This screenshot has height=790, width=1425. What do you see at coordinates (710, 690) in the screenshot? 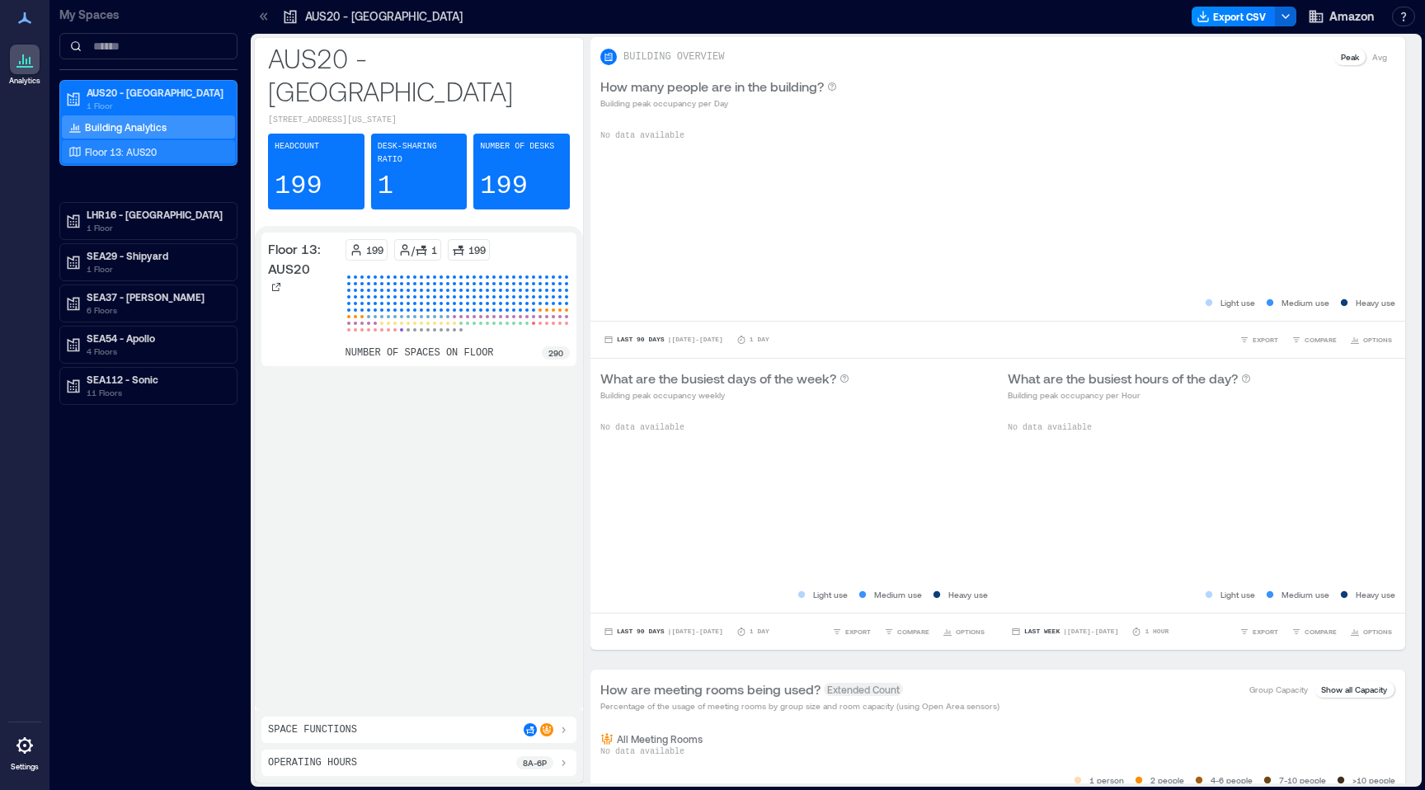
I see `p: How are meeting rooms being used?` at bounding box center [710, 690].